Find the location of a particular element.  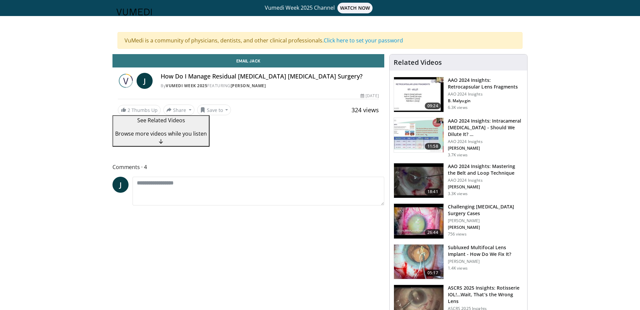

p: 3.7K views is located at coordinates (457, 155).